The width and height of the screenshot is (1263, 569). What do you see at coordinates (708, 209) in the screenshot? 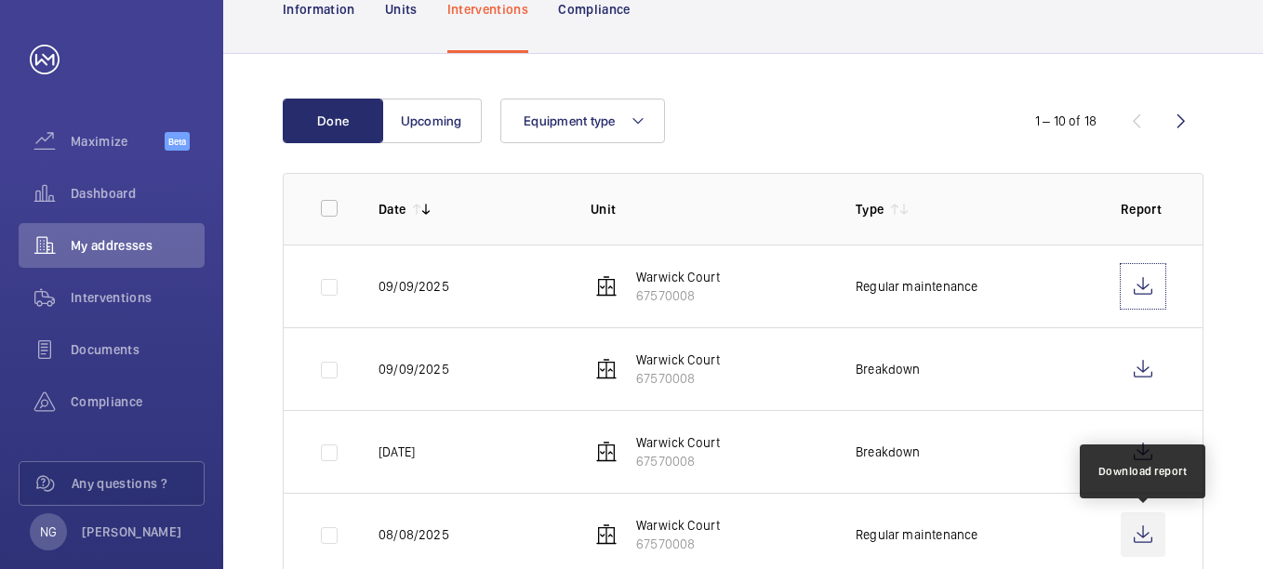
I see `p: Unit` at bounding box center [708, 209].